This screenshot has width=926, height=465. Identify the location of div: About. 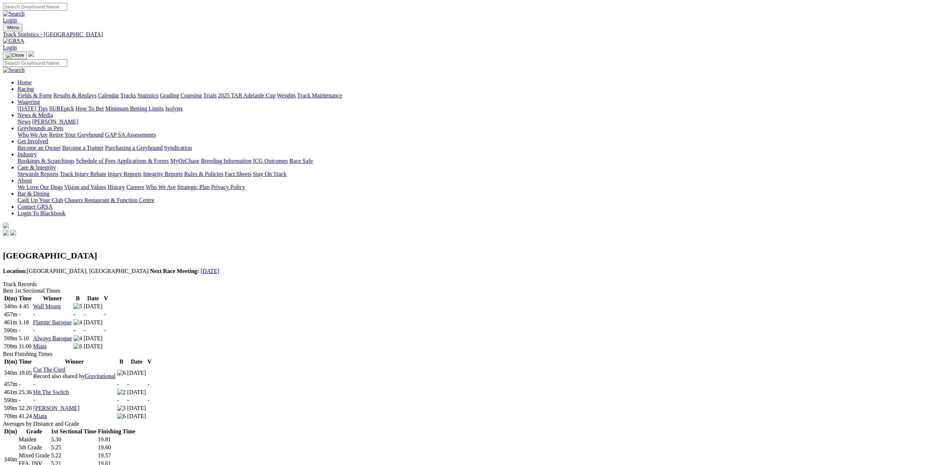
(470, 187).